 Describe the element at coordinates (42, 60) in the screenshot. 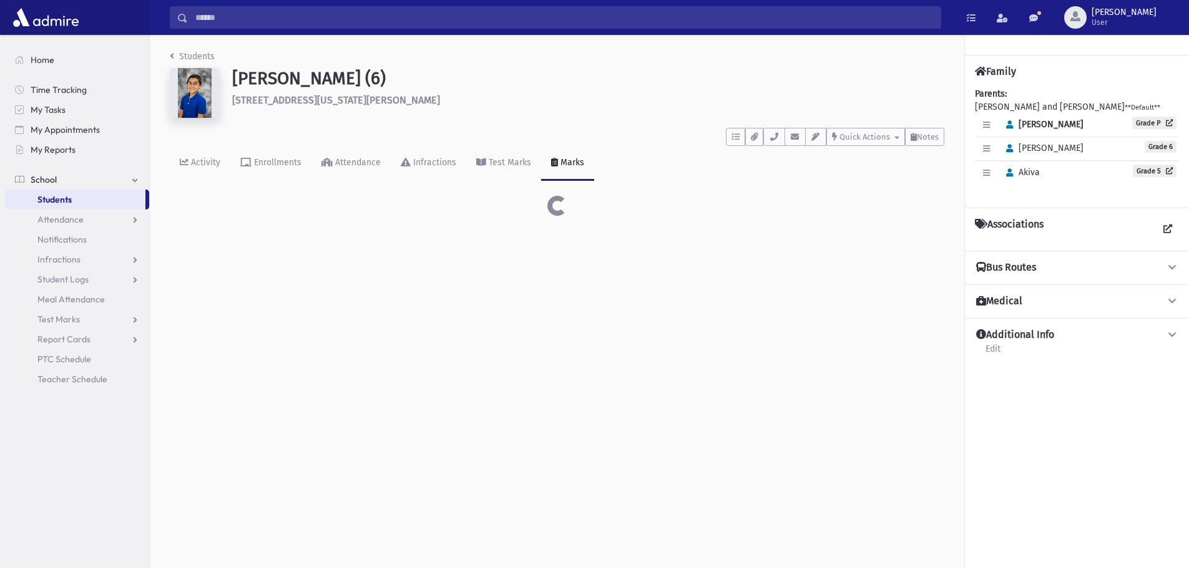

I see `span: Home` at that location.